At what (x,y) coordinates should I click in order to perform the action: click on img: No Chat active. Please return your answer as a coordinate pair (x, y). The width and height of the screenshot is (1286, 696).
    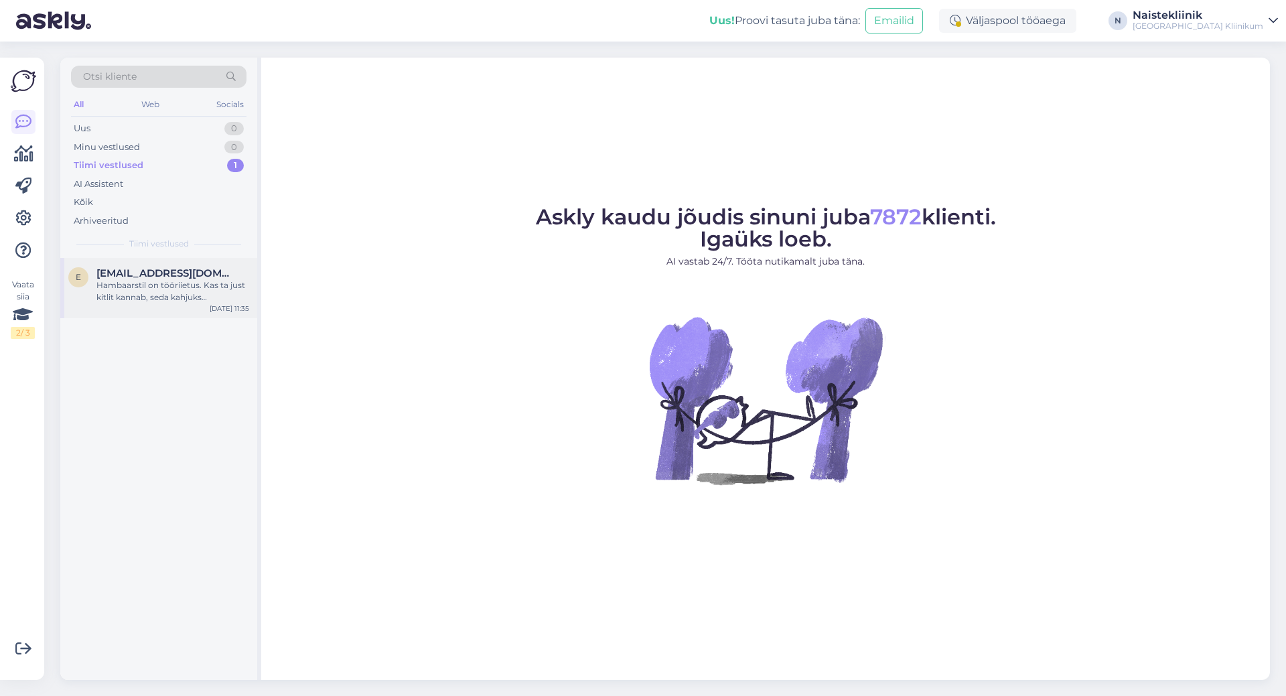
    Looking at the image, I should click on (765, 400).